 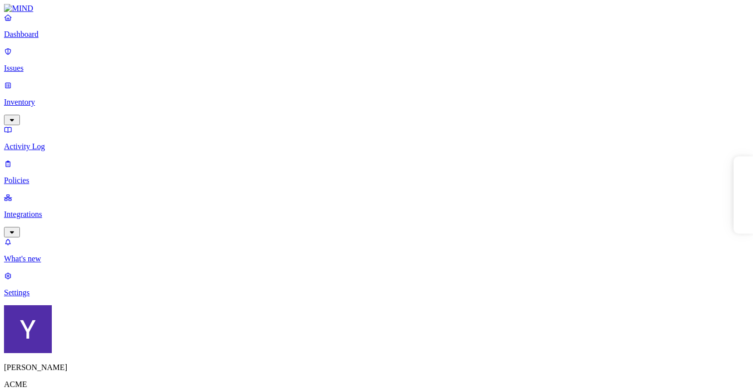 What do you see at coordinates (377, 34) in the screenshot?
I see `p: Dashboard` at bounding box center [377, 34].